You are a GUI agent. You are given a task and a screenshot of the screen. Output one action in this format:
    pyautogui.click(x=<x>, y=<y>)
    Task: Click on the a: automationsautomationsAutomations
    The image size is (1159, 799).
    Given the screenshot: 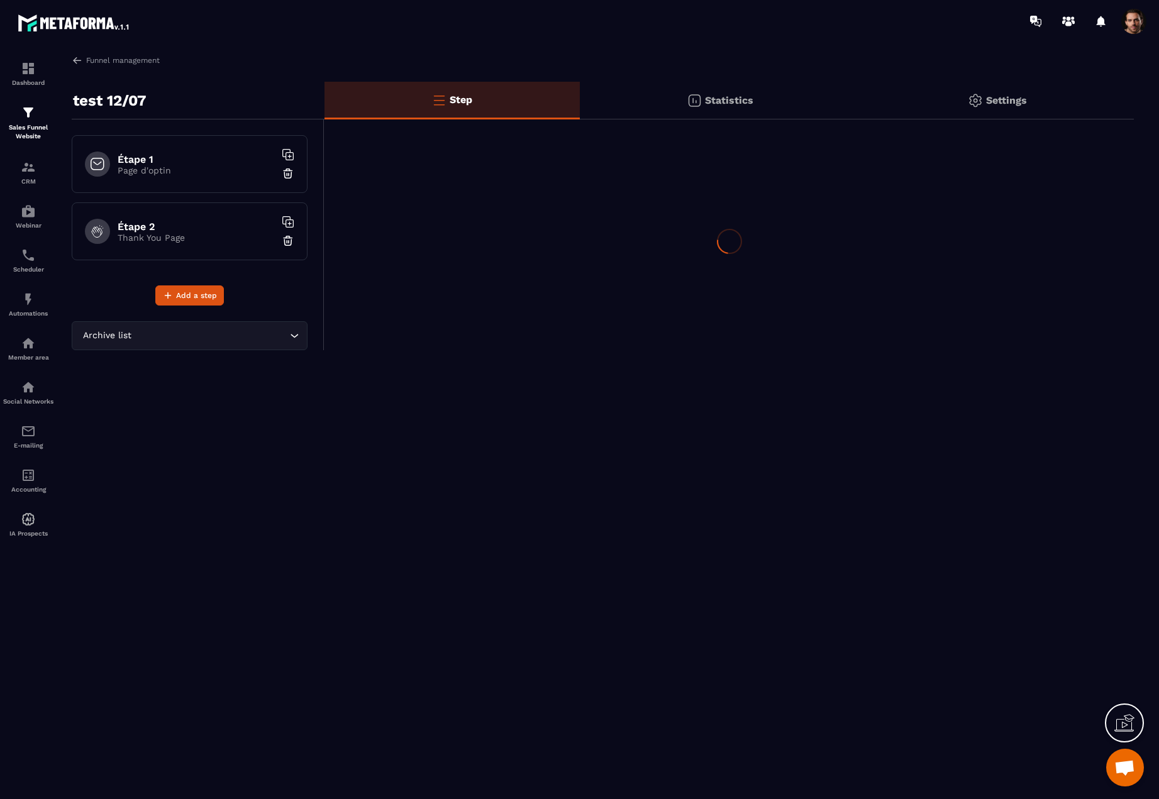 What is the action you would take?
    pyautogui.click(x=28, y=304)
    